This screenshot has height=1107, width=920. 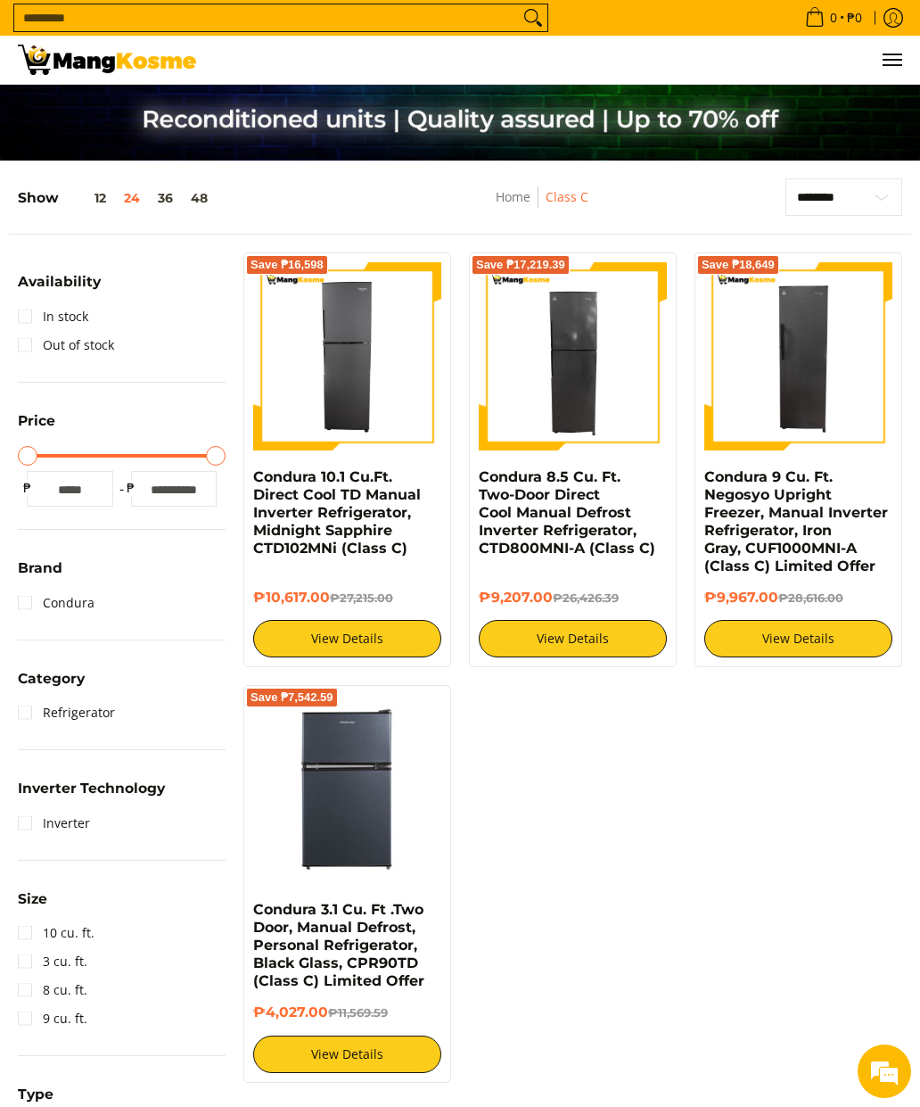 What do you see at coordinates (533, 18) in the screenshot?
I see `button: Search` at bounding box center [533, 18].